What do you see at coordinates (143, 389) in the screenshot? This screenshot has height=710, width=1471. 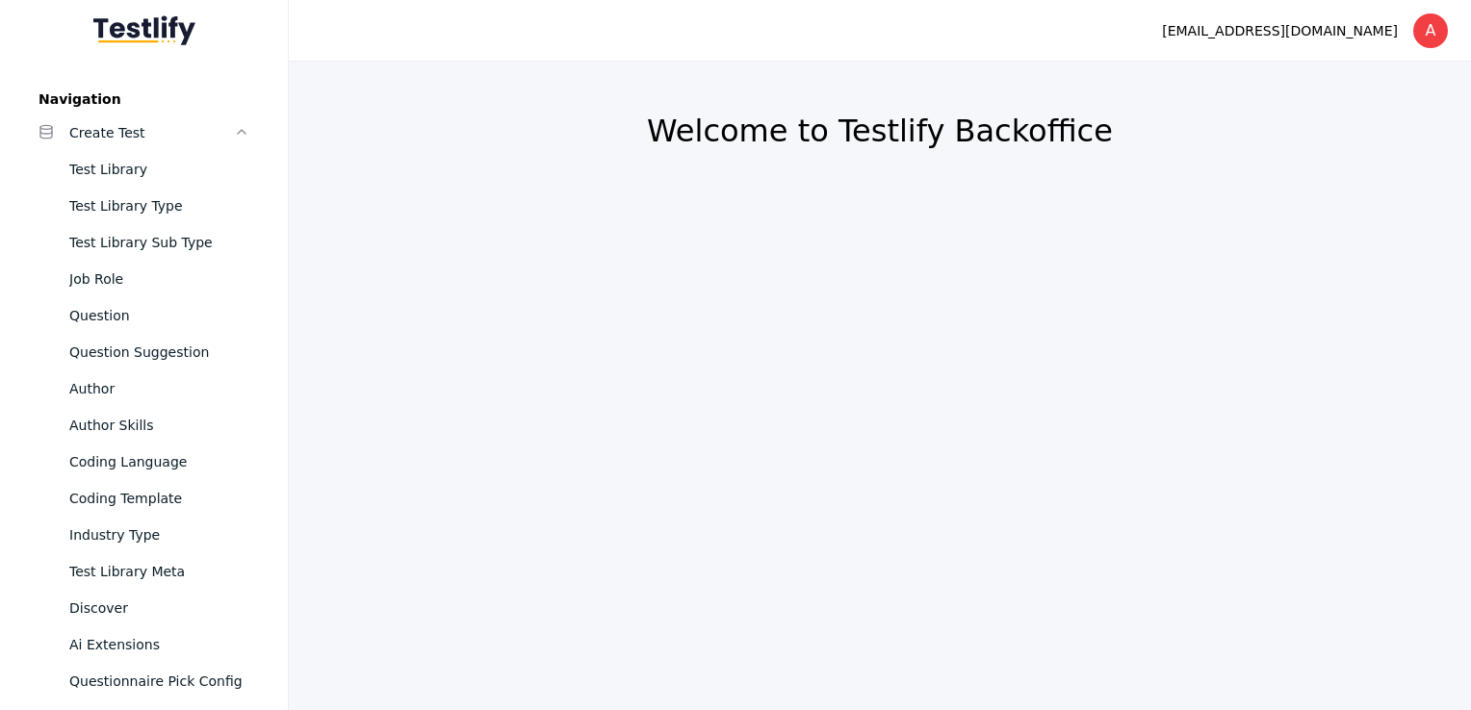 I see `a: Author` at bounding box center [143, 389].